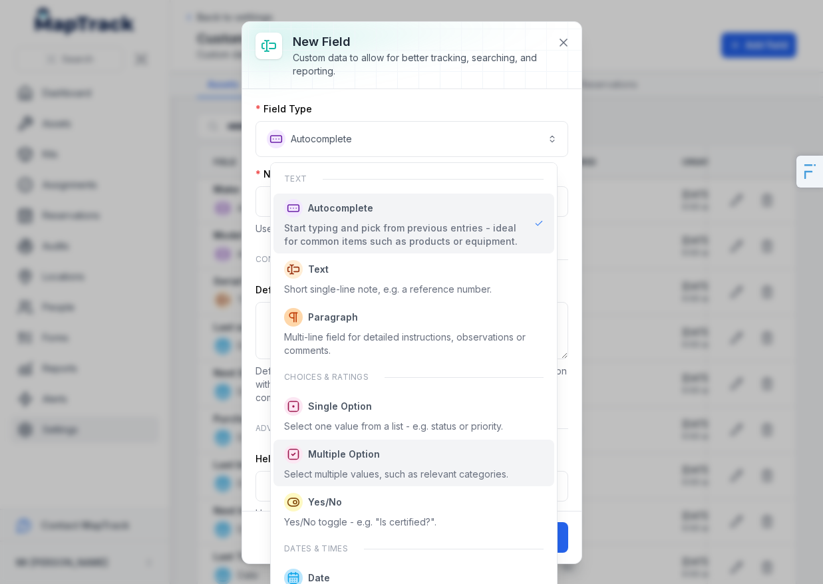 Image resolution: width=823 pixels, height=584 pixels. Describe the element at coordinates (341, 208) in the screenshot. I see `span: Autocomplete` at that location.